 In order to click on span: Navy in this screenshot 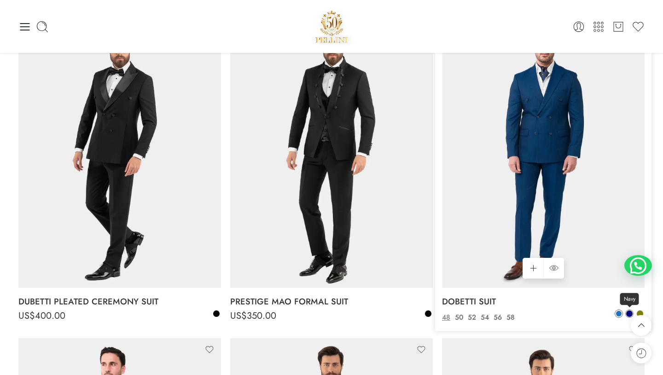, I will do `click(630, 299)`.